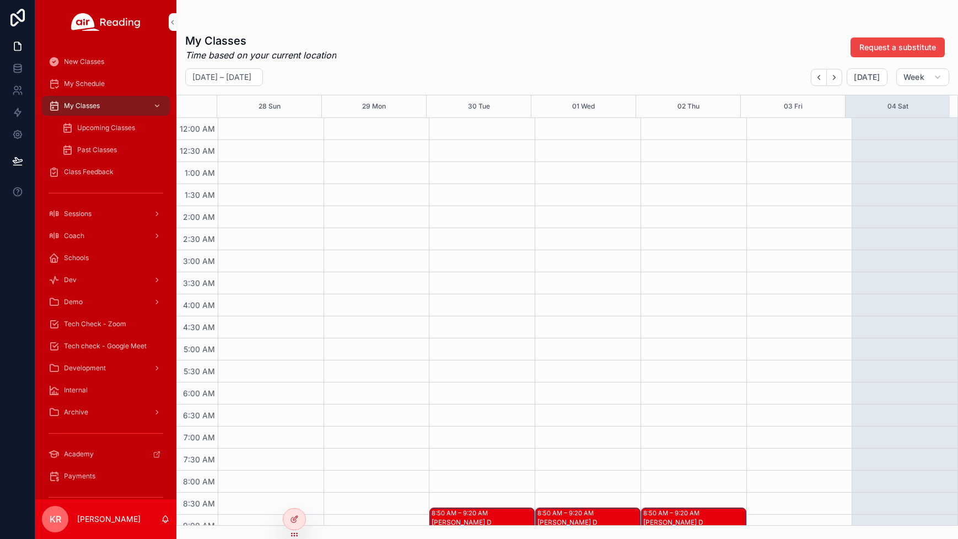 The image size is (958, 539). I want to click on span: Payments, so click(79, 476).